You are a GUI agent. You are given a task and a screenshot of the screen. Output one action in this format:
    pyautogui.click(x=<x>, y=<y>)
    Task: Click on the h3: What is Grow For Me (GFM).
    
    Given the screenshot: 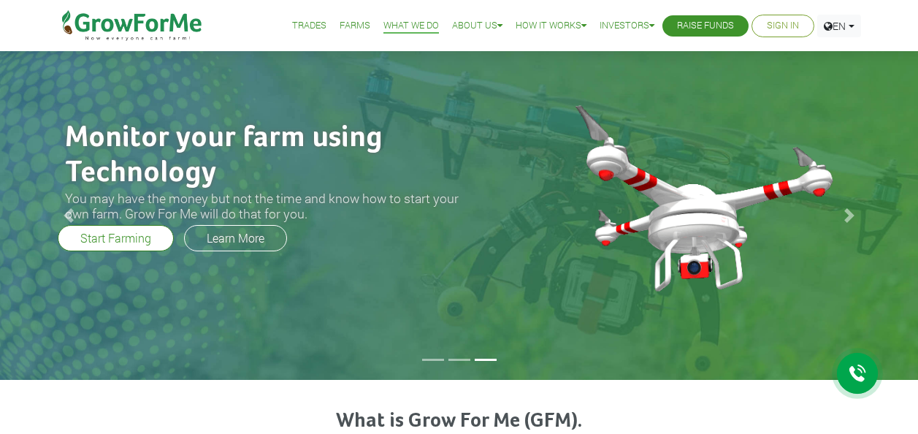 What is the action you would take?
    pyautogui.click(x=459, y=421)
    